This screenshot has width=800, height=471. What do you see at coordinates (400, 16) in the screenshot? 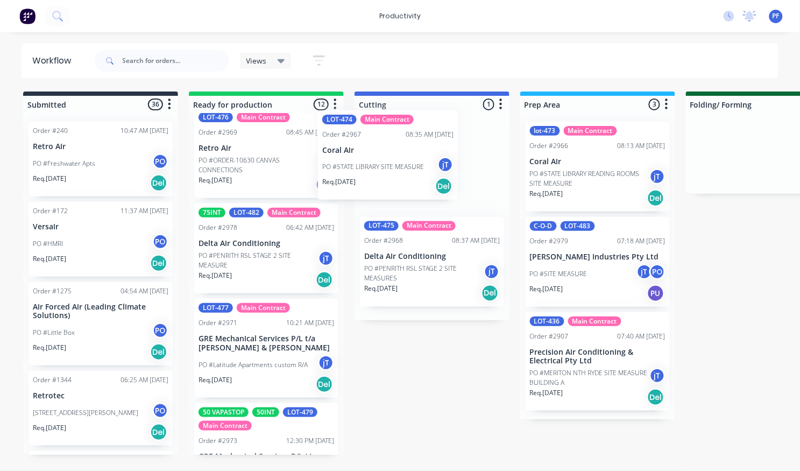
I see `div: productivity` at bounding box center [400, 16].